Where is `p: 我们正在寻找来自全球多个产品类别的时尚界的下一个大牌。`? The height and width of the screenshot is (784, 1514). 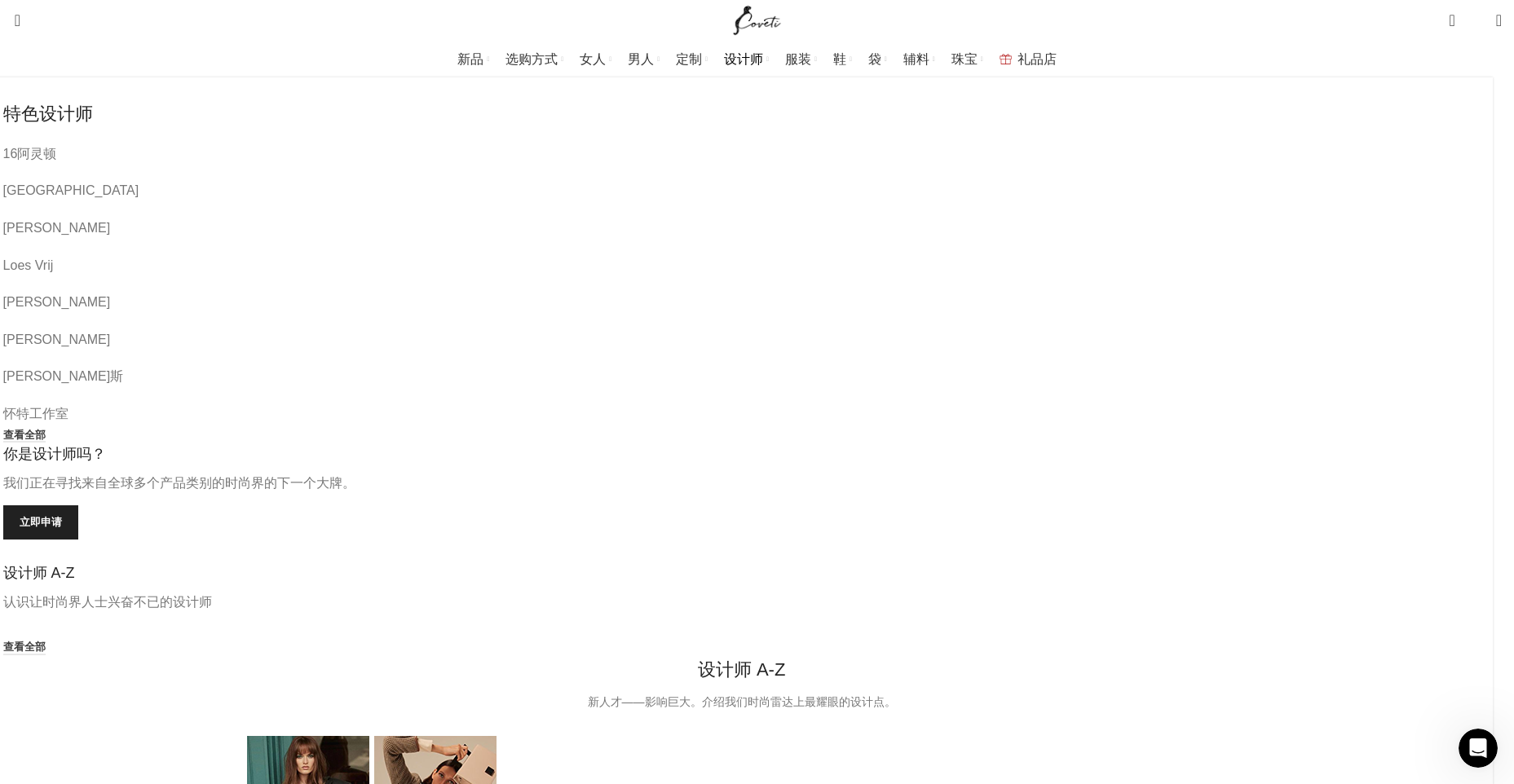 p: 我们正在寻找来自全球多个产品类别的时尚界的下一个大牌。 is located at coordinates (742, 483).